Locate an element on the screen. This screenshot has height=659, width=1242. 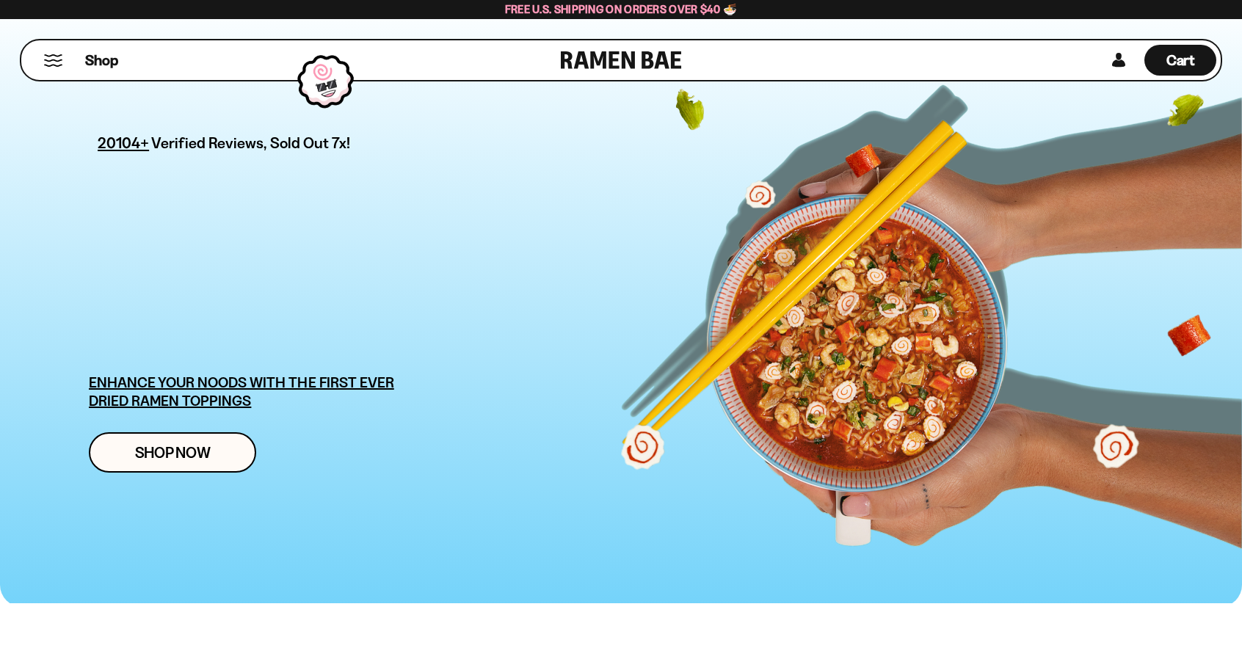
a: Shop is located at coordinates (101, 60).